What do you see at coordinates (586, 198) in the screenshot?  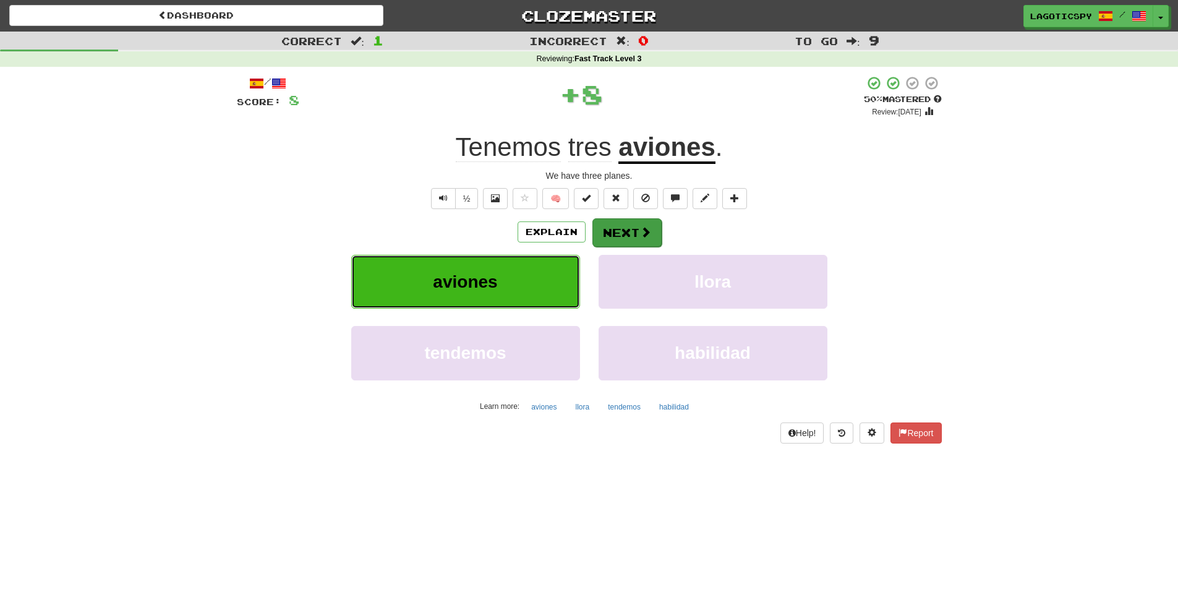 I see `button: Set this sentence to 100% Mastered (alt+m)` at bounding box center [586, 198].